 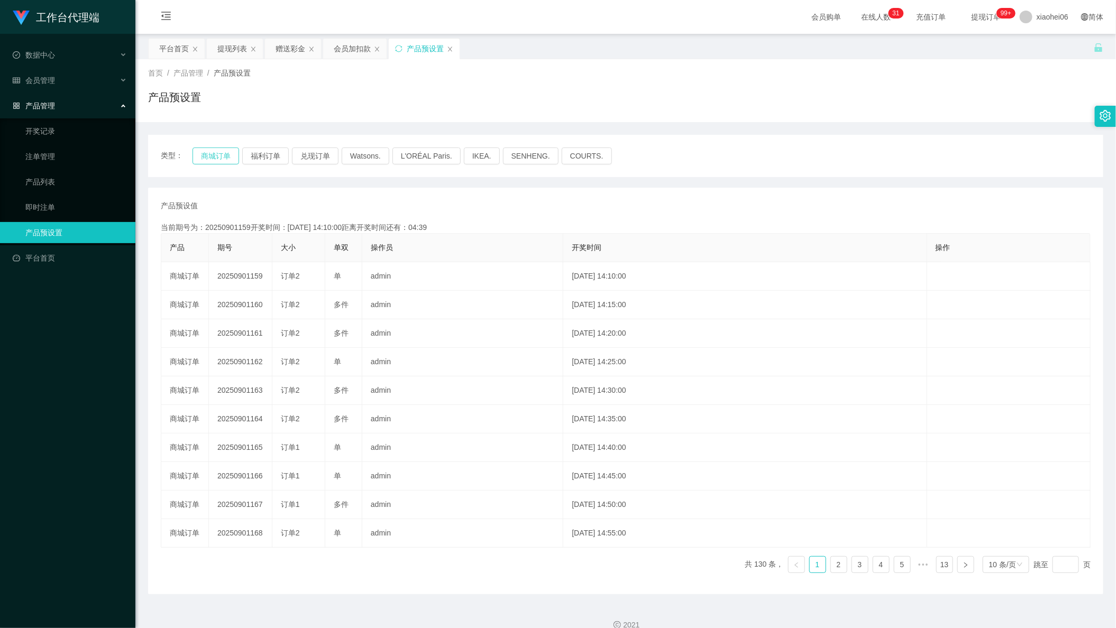 What do you see at coordinates (530, 156) in the screenshot?
I see `button: SENHENG.` at bounding box center [530, 156].